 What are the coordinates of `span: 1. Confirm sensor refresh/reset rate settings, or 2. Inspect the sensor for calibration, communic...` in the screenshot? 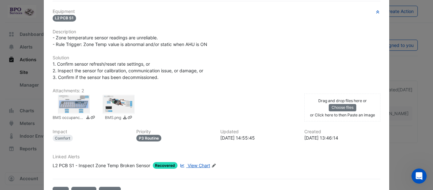 It's located at (128, 70).